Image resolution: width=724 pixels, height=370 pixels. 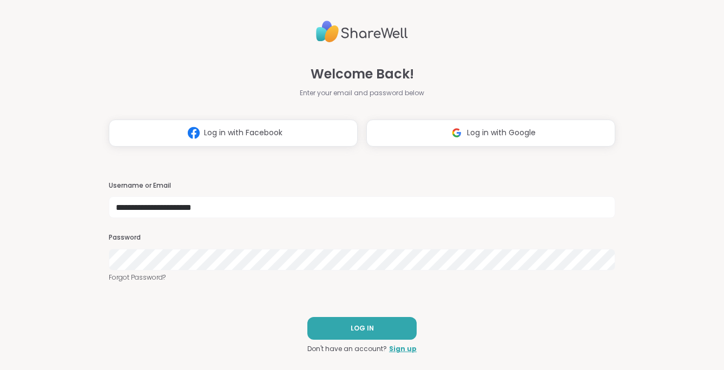 I want to click on h3: Password, so click(x=362, y=238).